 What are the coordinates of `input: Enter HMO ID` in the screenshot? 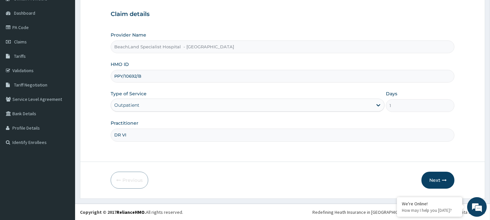 It's located at (282, 76).